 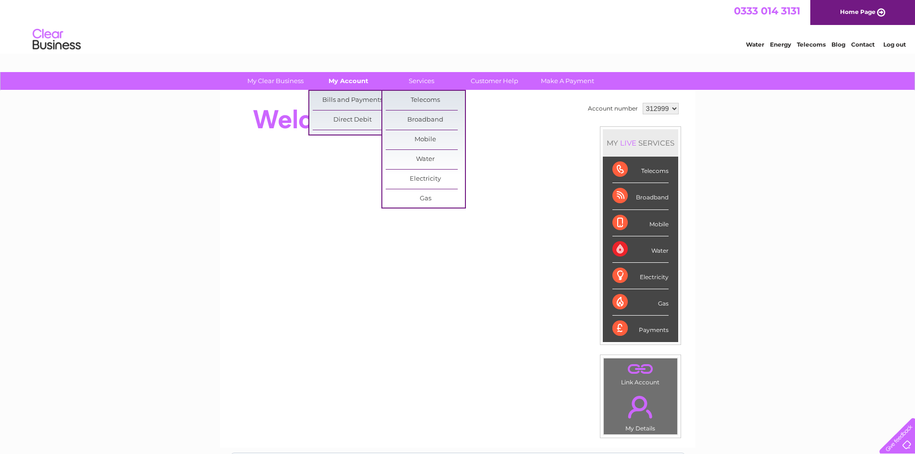 I want to click on div: Payments, so click(x=640, y=328).